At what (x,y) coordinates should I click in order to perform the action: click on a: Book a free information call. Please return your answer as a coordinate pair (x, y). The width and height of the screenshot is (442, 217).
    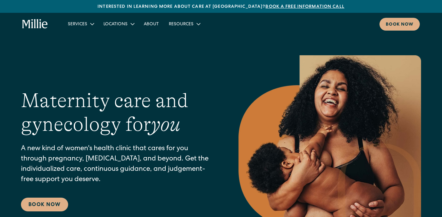
    Looking at the image, I should click on (305, 7).